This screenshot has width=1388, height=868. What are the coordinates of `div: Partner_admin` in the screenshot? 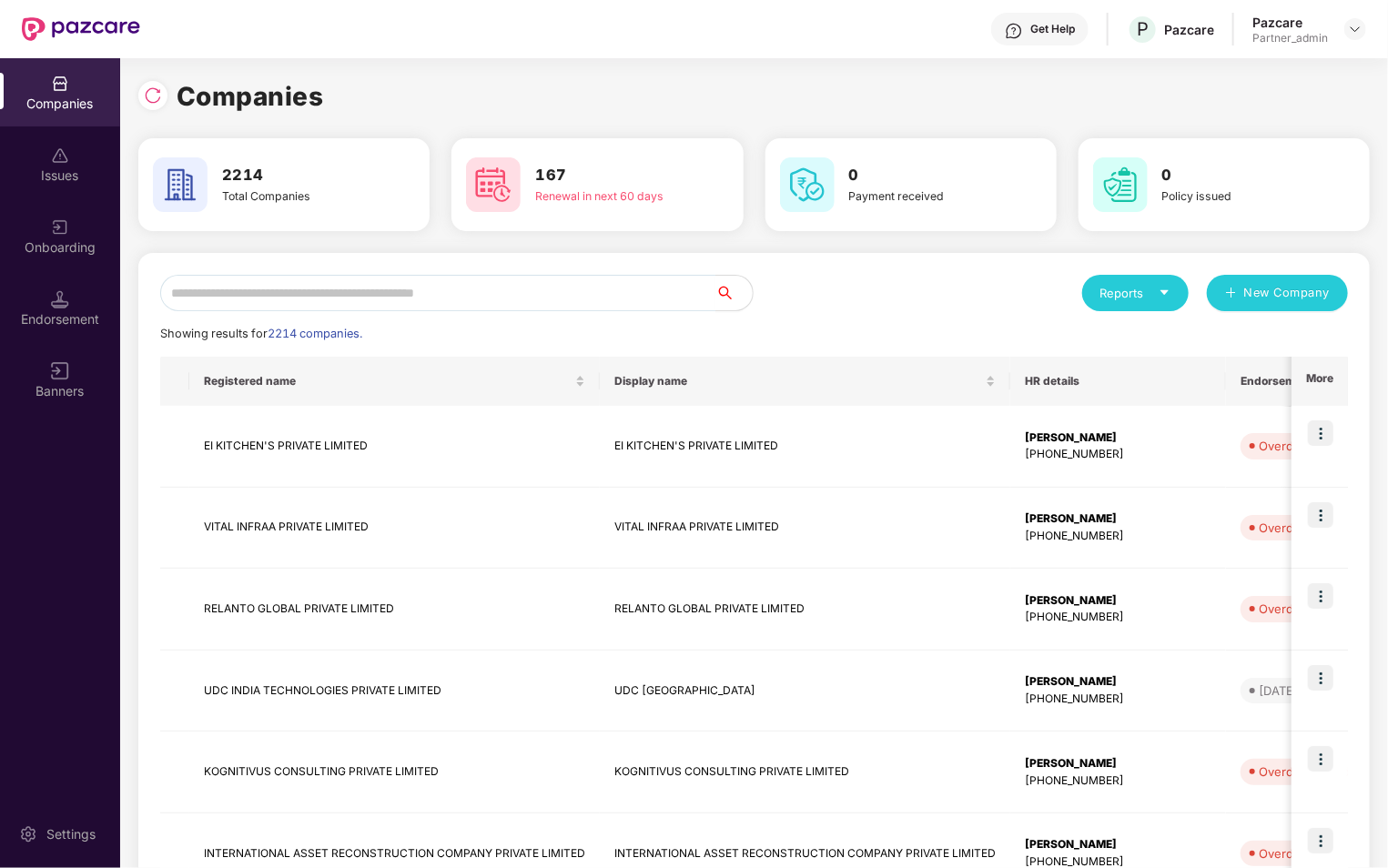 It's located at (1290, 38).